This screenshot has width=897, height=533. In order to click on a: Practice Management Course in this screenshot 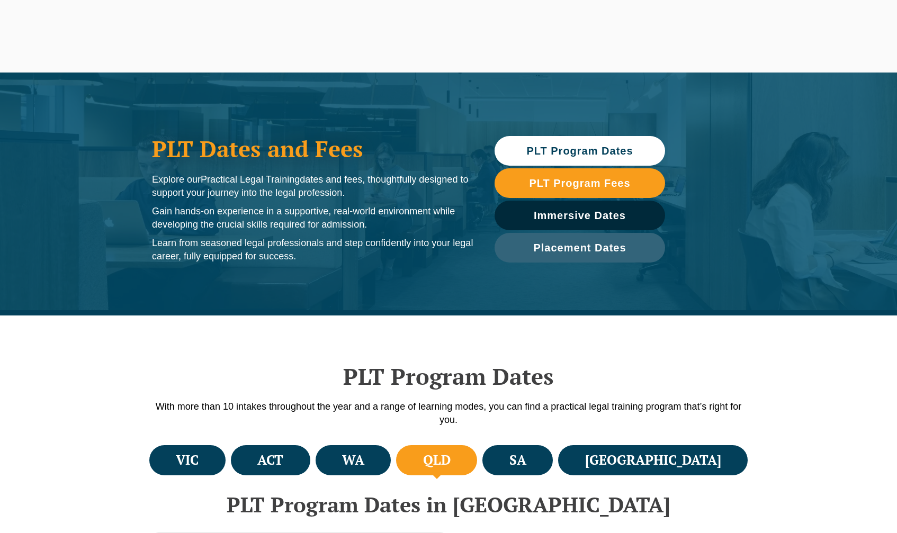, I will do `click(491, 25)`.